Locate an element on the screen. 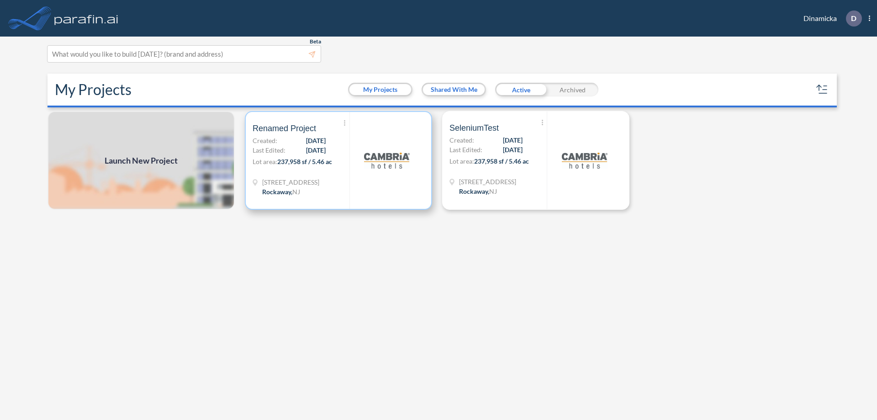 The height and width of the screenshot is (420, 877). a: Launch New Project is located at coordinates (141, 160).